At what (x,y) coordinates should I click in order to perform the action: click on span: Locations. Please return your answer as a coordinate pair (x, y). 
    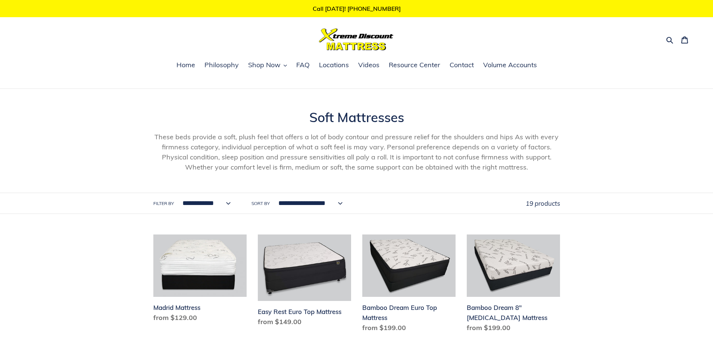
    Looking at the image, I should click on (334, 65).